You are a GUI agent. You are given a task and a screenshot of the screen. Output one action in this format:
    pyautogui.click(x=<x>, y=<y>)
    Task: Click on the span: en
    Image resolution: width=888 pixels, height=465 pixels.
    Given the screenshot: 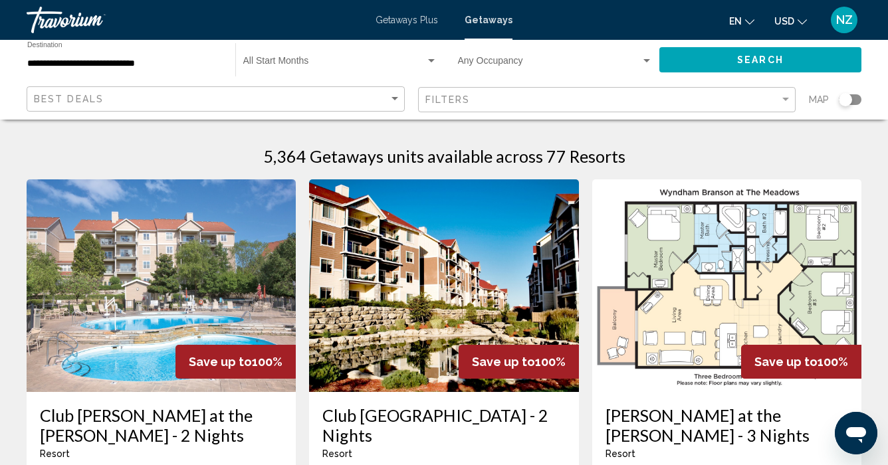 What is the action you would take?
    pyautogui.click(x=735, y=21)
    